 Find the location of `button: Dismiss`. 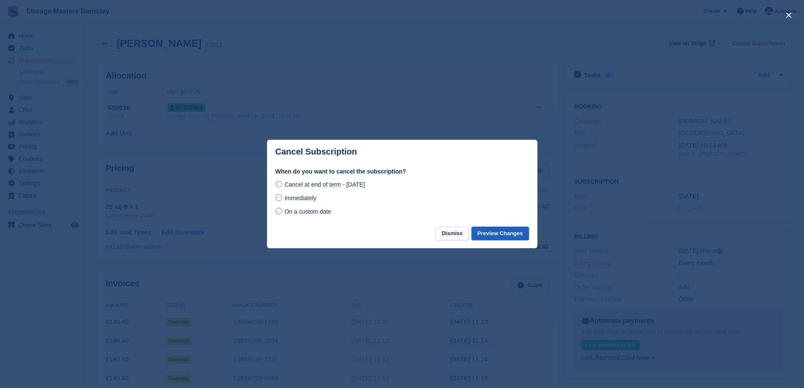

button: Dismiss is located at coordinates (452, 234).